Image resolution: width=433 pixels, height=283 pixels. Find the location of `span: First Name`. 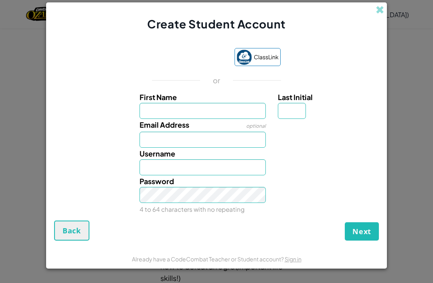

span: First Name is located at coordinates (158, 97).